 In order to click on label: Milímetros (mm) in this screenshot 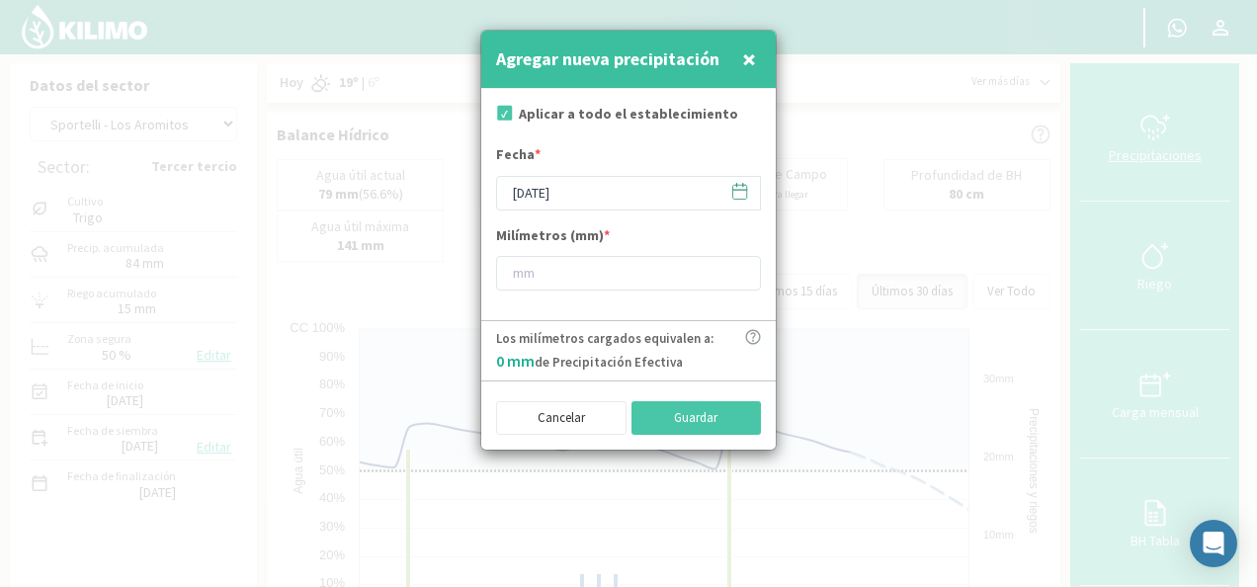, I will do `click(552, 238)`.